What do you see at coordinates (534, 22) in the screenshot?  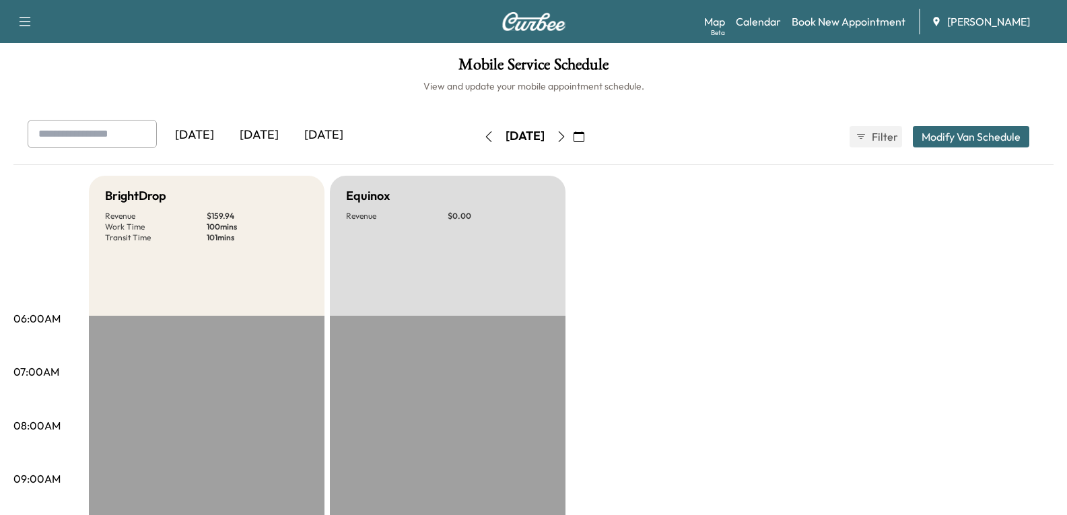 I see `img: Curbee Logo` at bounding box center [534, 22].